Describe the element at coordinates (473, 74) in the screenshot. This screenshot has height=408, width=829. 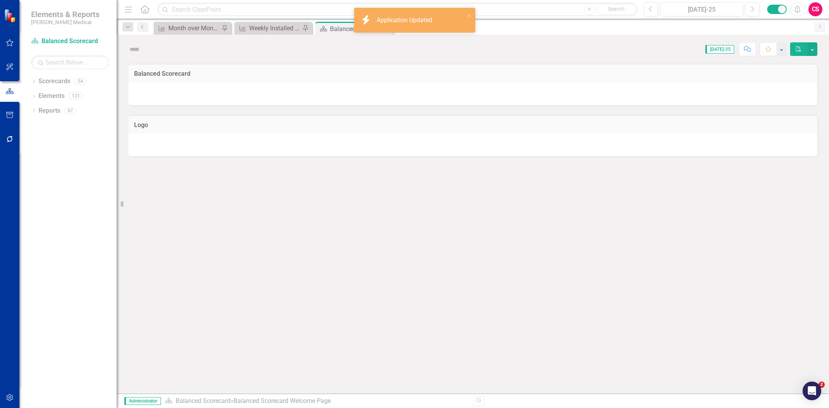
I see `h3: Balanced Scorecard` at that location.